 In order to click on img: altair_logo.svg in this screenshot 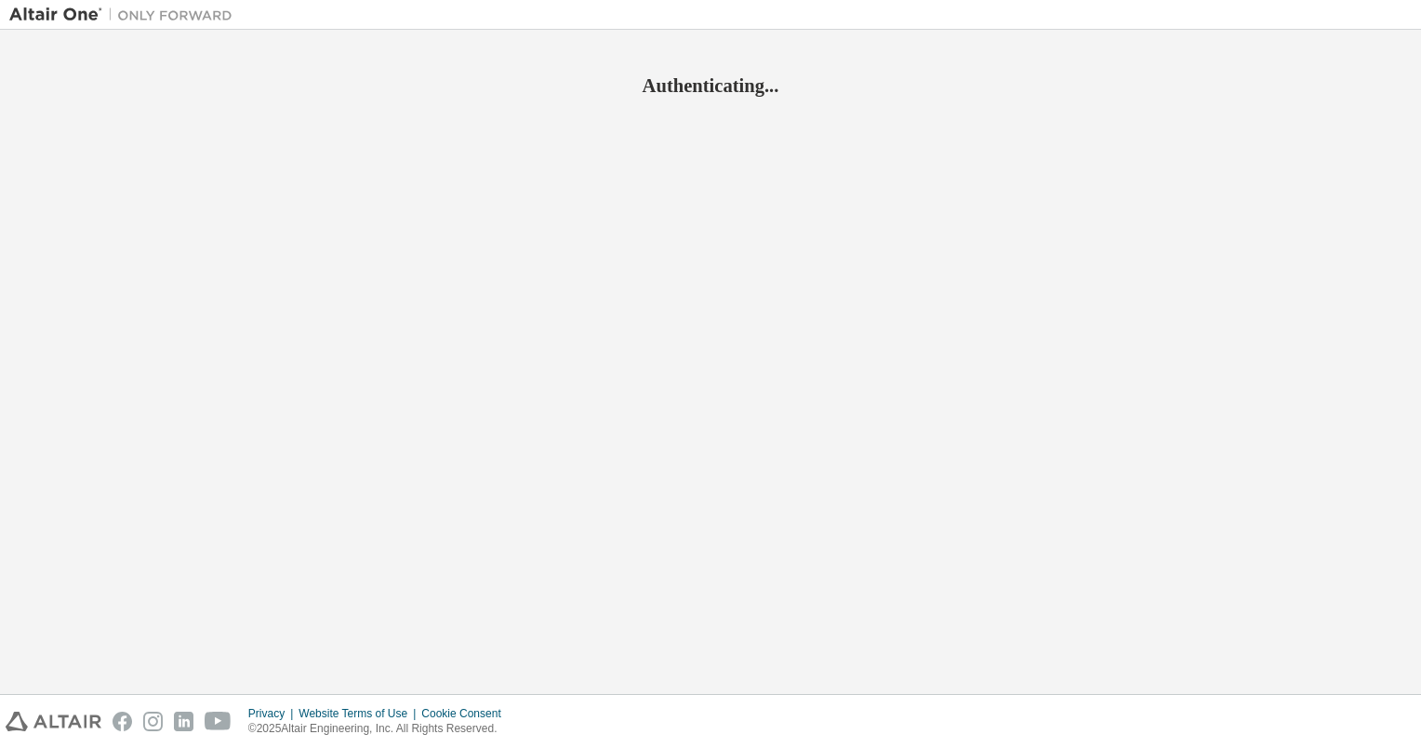, I will do `click(53, 721)`.